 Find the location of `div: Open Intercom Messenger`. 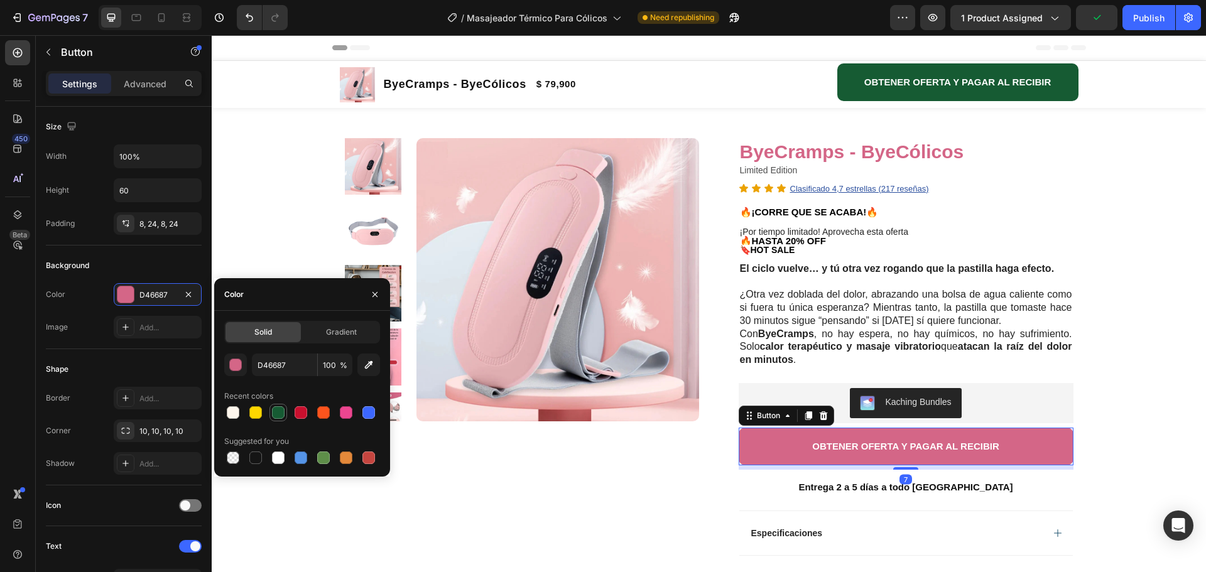

div: Open Intercom Messenger is located at coordinates (1178, 526).